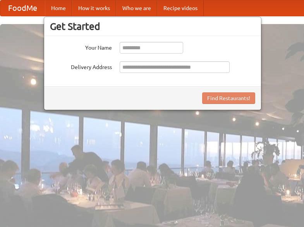 Image resolution: width=304 pixels, height=227 pixels. Describe the element at coordinates (137, 8) in the screenshot. I see `a: Who we are` at that location.